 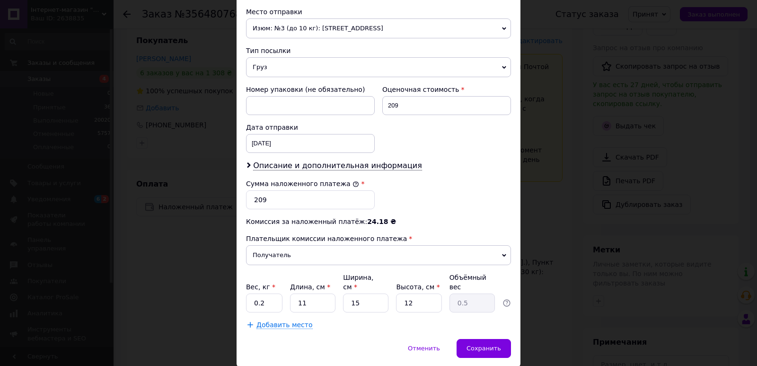 What do you see at coordinates (310, 287) in the screenshot?
I see `label: Длина, см` at bounding box center [310, 287].